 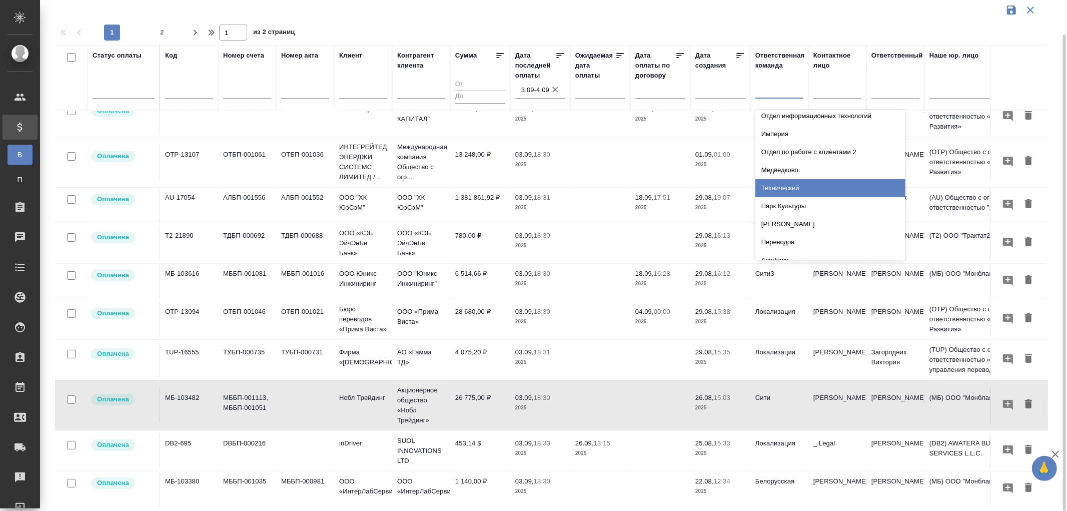 What do you see at coordinates (896, 360) in the screenshot?
I see `td: Загородних Виктория` at bounding box center [896, 360].